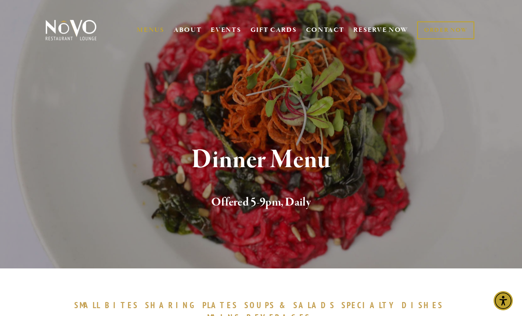  What do you see at coordinates (380, 30) in the screenshot?
I see `a: RESERVE NOW` at bounding box center [380, 30].